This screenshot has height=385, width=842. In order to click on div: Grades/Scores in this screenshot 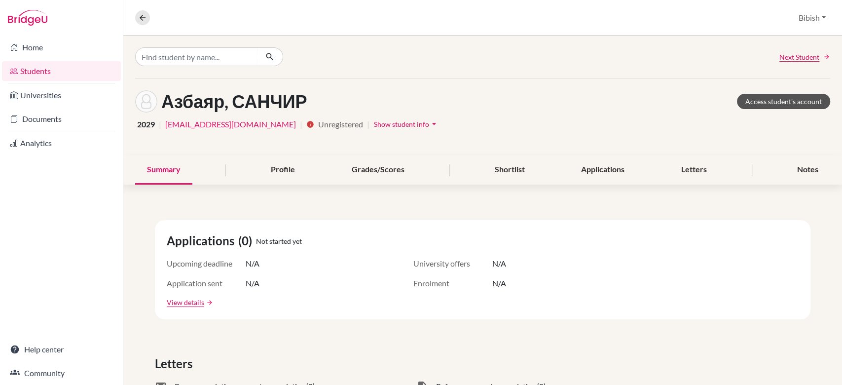, I will do `click(378, 170)`.